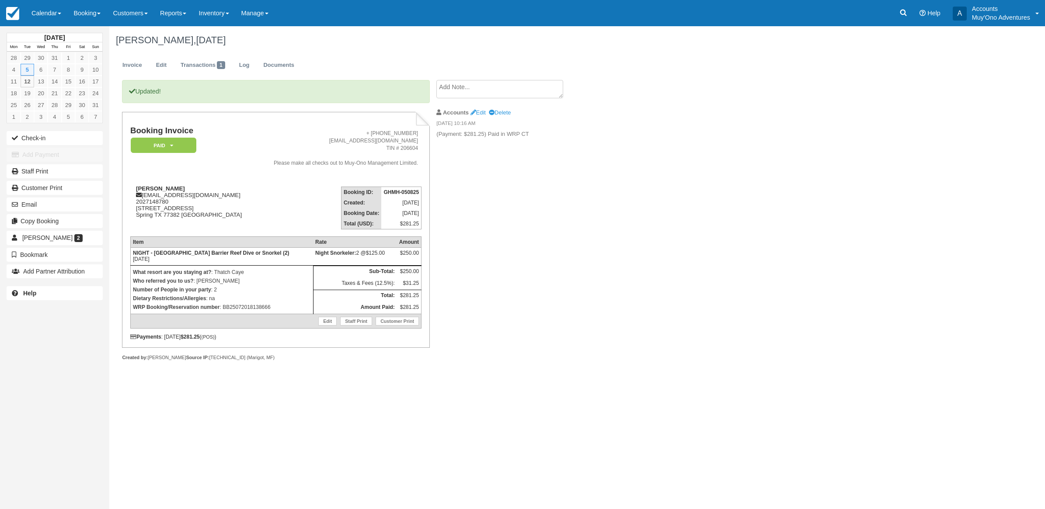 The height and width of the screenshot is (509, 1045). I want to click on img: checkfront-main-nav-mini-logo.png, so click(13, 14).